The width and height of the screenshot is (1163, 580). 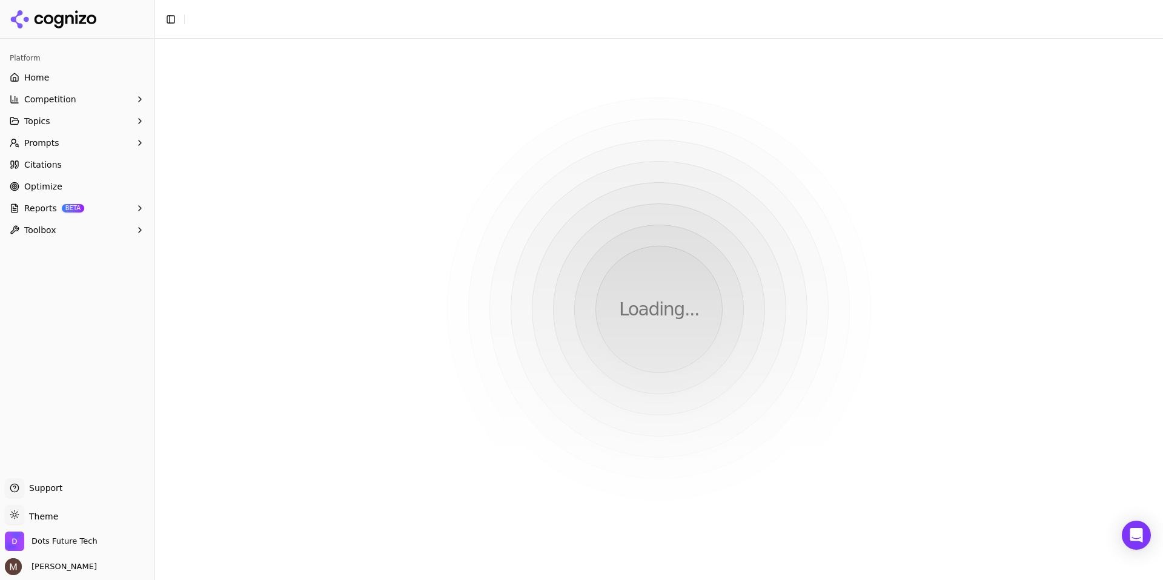 I want to click on span: Toolbox, so click(x=40, y=230).